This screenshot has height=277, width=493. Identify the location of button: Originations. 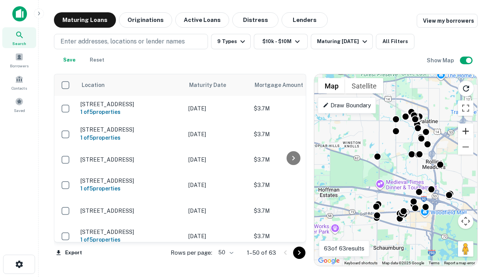
(146, 20).